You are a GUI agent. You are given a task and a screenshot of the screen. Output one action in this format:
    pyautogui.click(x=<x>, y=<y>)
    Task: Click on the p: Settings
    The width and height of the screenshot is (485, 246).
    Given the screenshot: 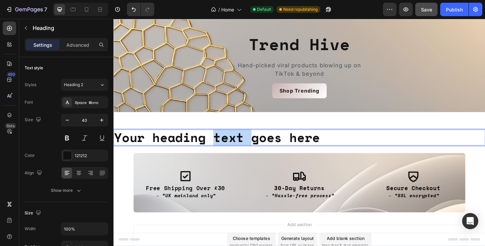 What is the action you would take?
    pyautogui.click(x=43, y=45)
    